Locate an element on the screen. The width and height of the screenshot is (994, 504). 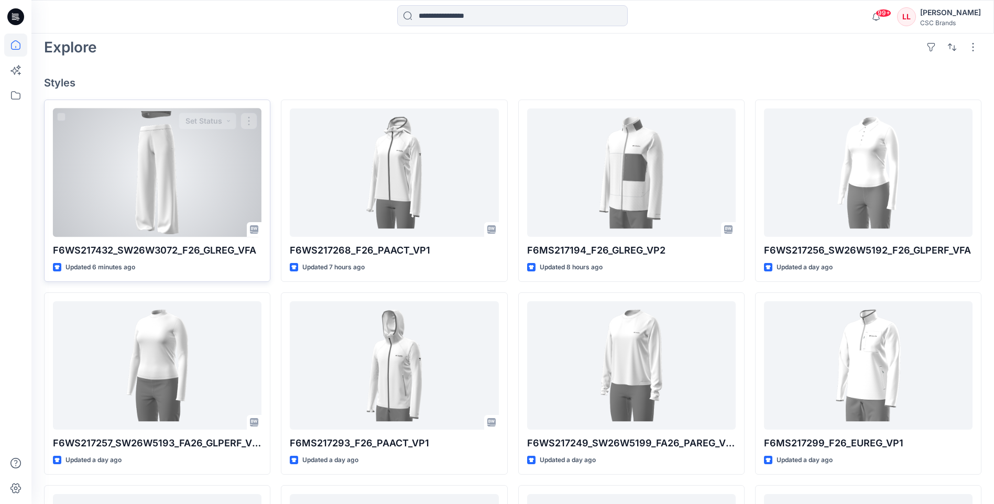
a: F6WS217432_SW26W3072_F26_GLREG_VFA is located at coordinates (157, 172).